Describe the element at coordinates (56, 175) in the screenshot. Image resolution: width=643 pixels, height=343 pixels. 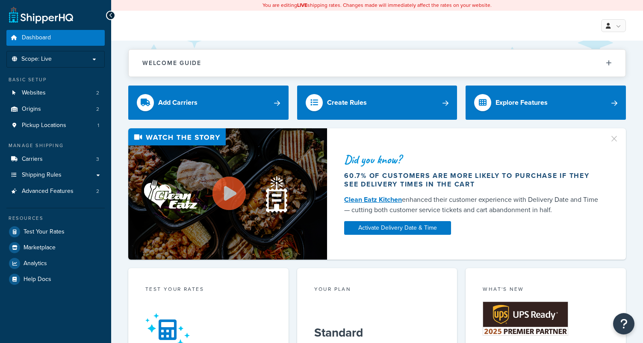
I see `li: Shipping Rules` at that location.